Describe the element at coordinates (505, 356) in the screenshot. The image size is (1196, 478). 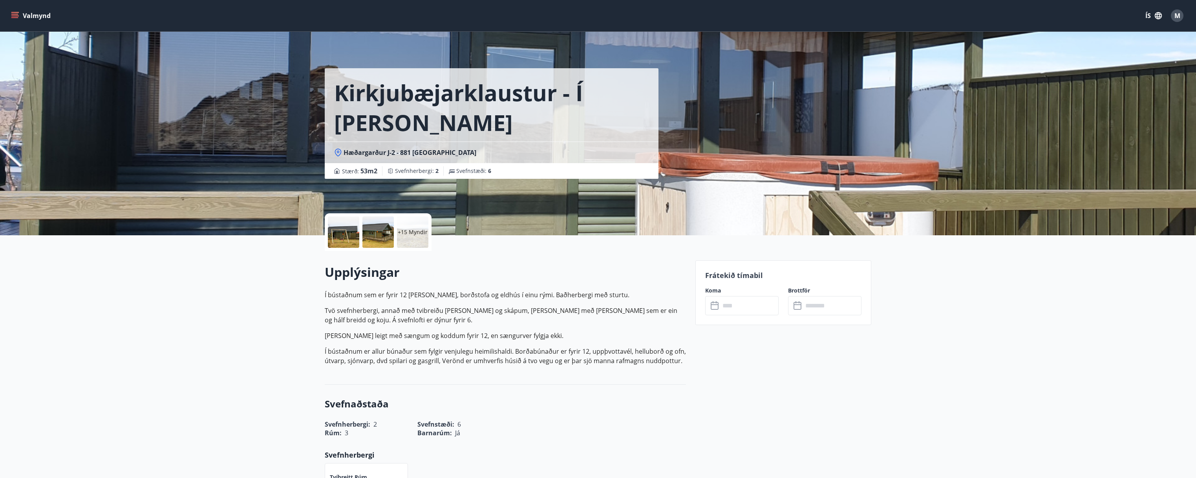
I see `p: Í bústaðnum er allur búnaður sem fylgir venjulegu heimilishaldi. Borðabúnaður er fyrir 12, uppþvo...` at that location.